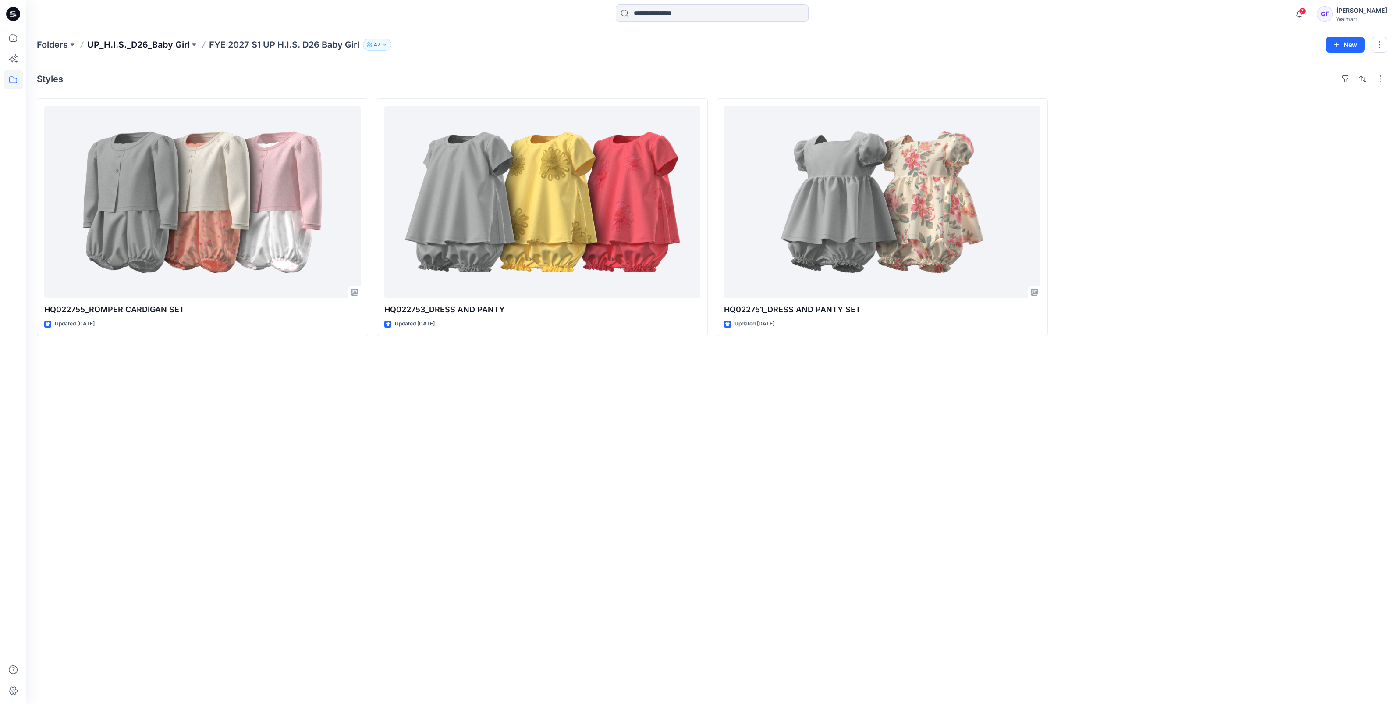  What do you see at coordinates (377, 45) in the screenshot?
I see `button: 47` at bounding box center [377, 45].